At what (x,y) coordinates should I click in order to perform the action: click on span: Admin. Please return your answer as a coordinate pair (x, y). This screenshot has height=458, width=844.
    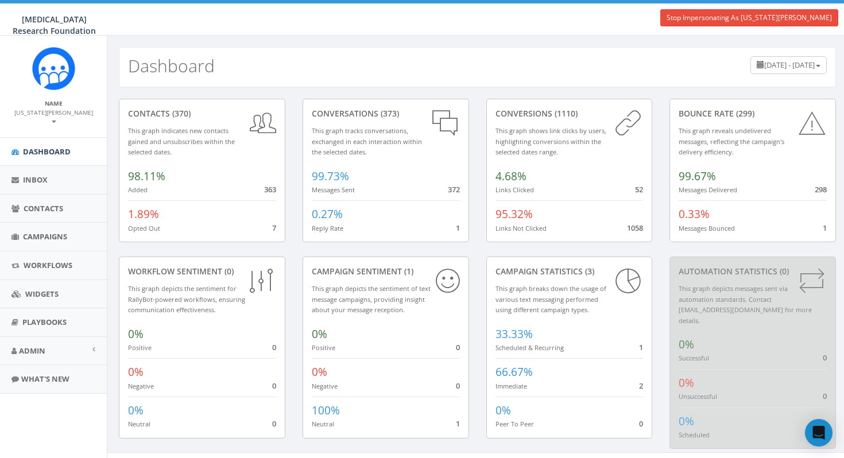
    Looking at the image, I should click on (32, 351).